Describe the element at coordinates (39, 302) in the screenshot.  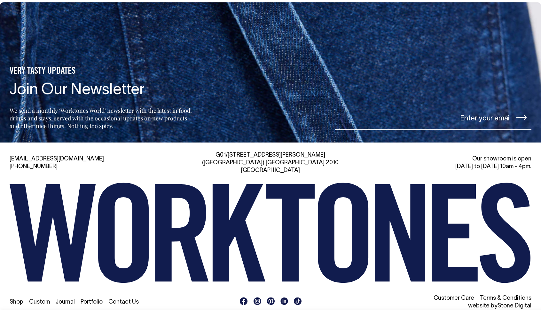
I see `a: Custom` at that location.